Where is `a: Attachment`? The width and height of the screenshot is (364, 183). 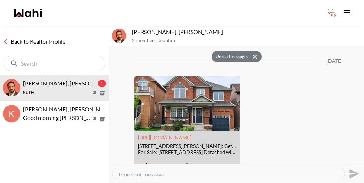 a: Attachment is located at coordinates (164, 137).